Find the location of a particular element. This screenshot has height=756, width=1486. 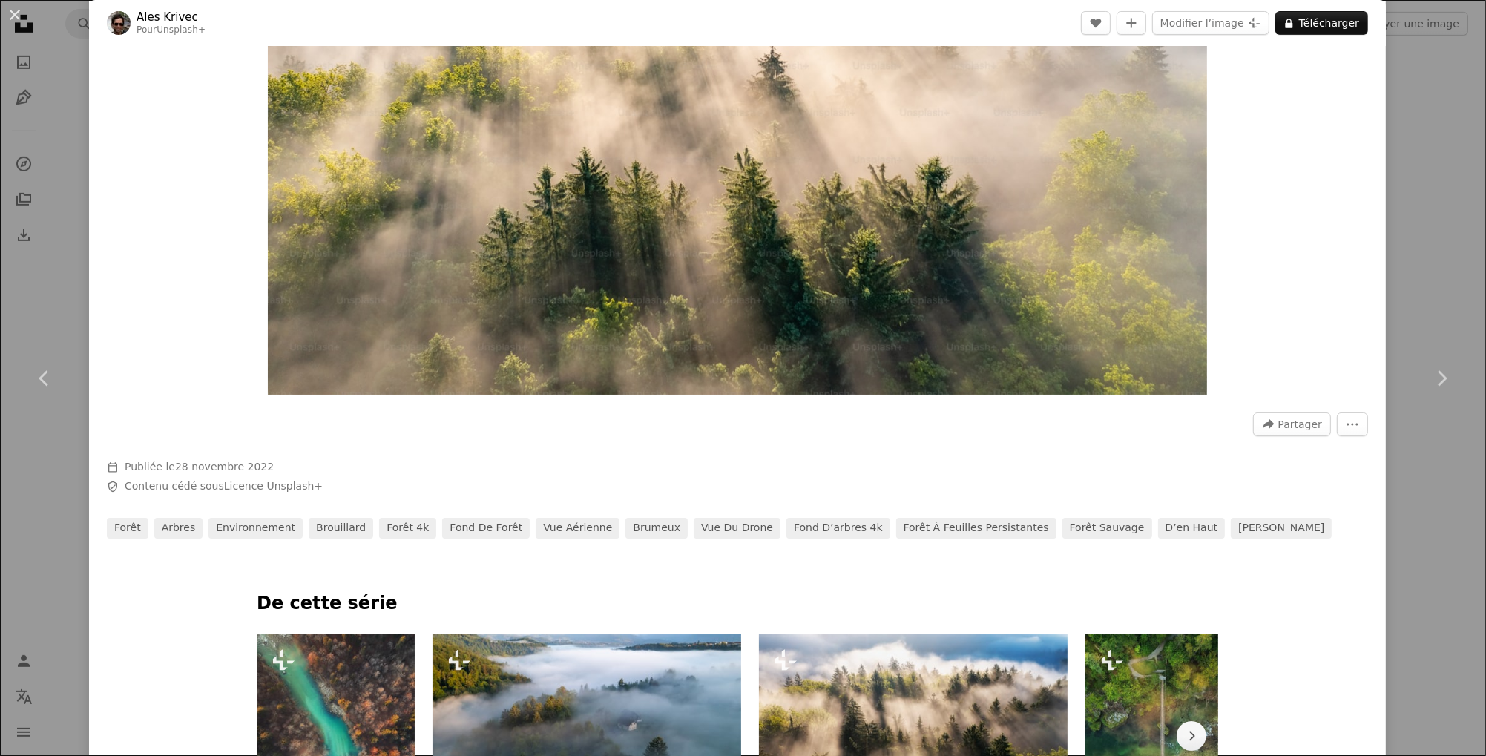

a: Suivant is located at coordinates (1441, 378).